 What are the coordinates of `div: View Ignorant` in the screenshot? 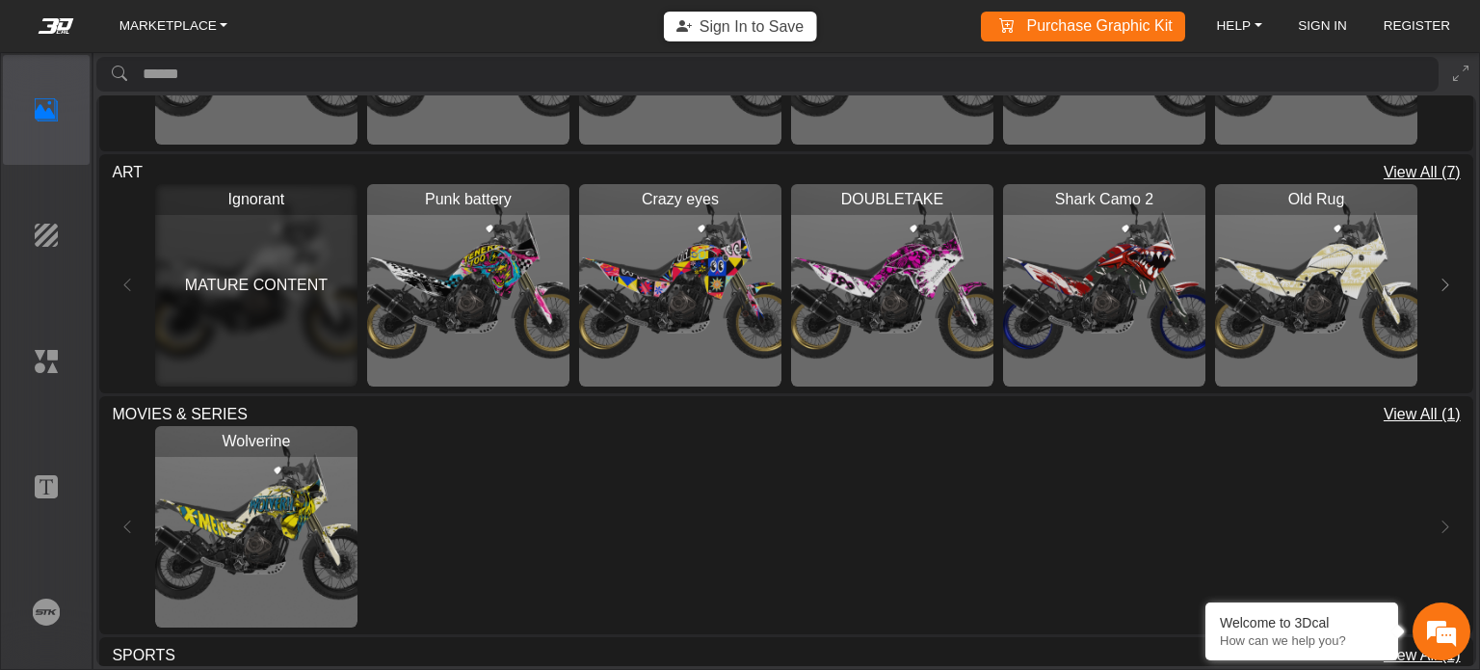 It's located at (256, 285).